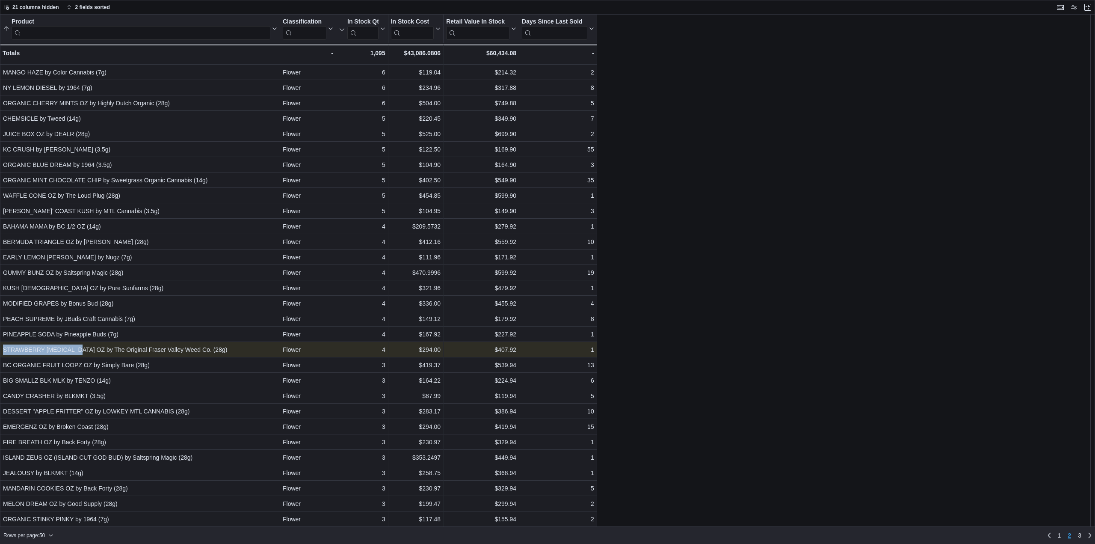  Describe the element at coordinates (416, 72) in the screenshot. I see `div: $119.04` at that location.